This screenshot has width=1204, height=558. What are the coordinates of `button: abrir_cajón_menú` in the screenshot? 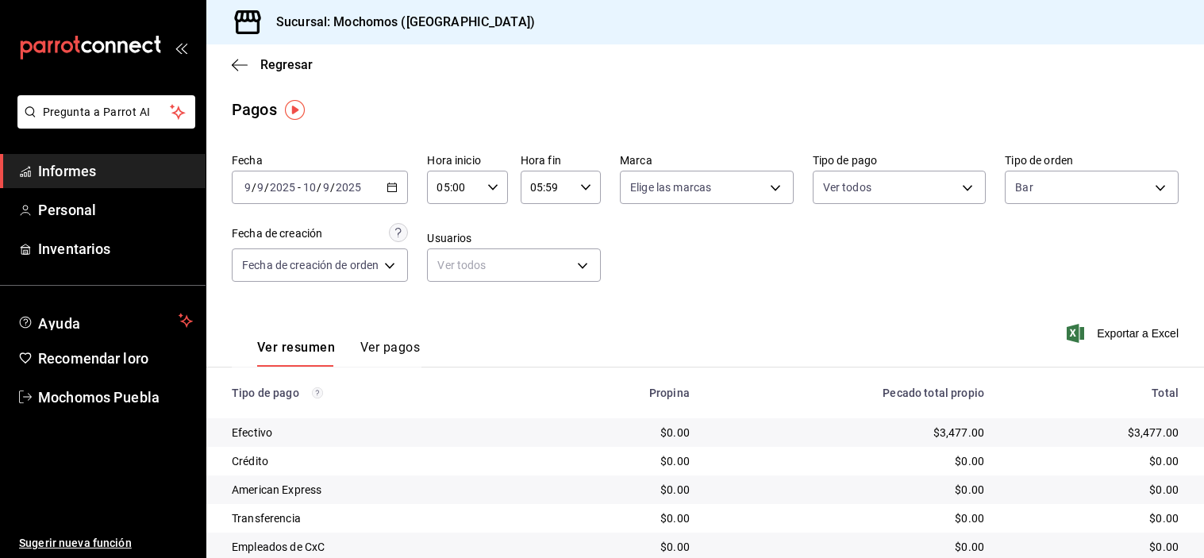 It's located at (181, 48).